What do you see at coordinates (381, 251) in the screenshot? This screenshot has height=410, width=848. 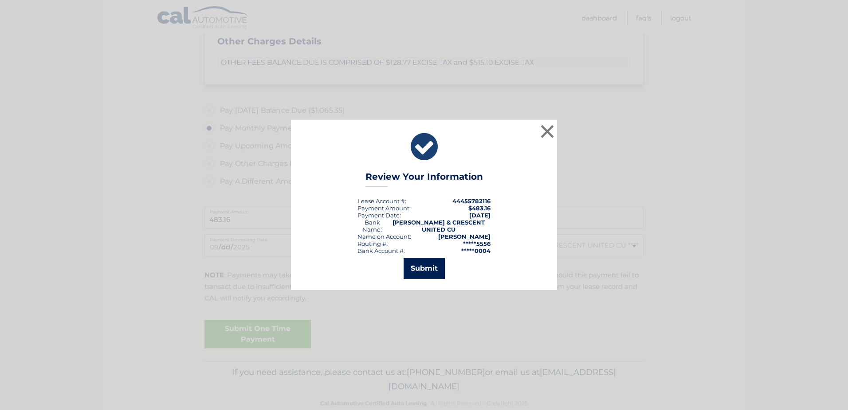 I see `div: Bank Account #:` at bounding box center [381, 251].